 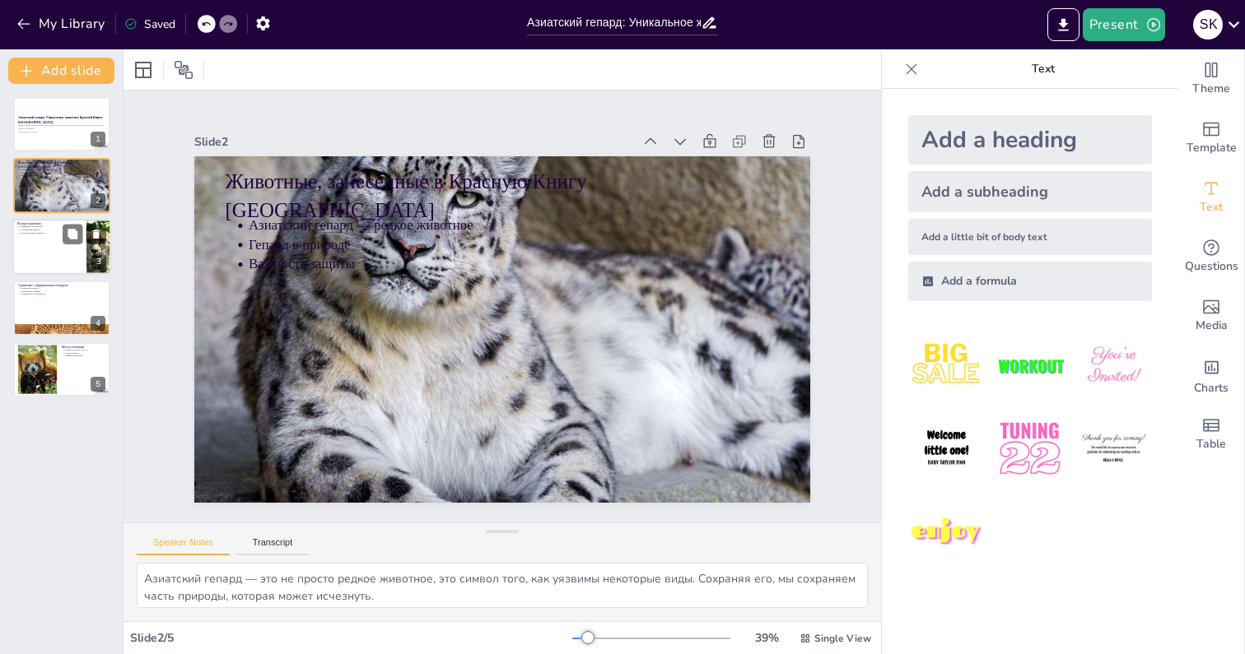 What do you see at coordinates (1030, 140) in the screenshot?
I see `div: Add a heading` at bounding box center [1030, 140].